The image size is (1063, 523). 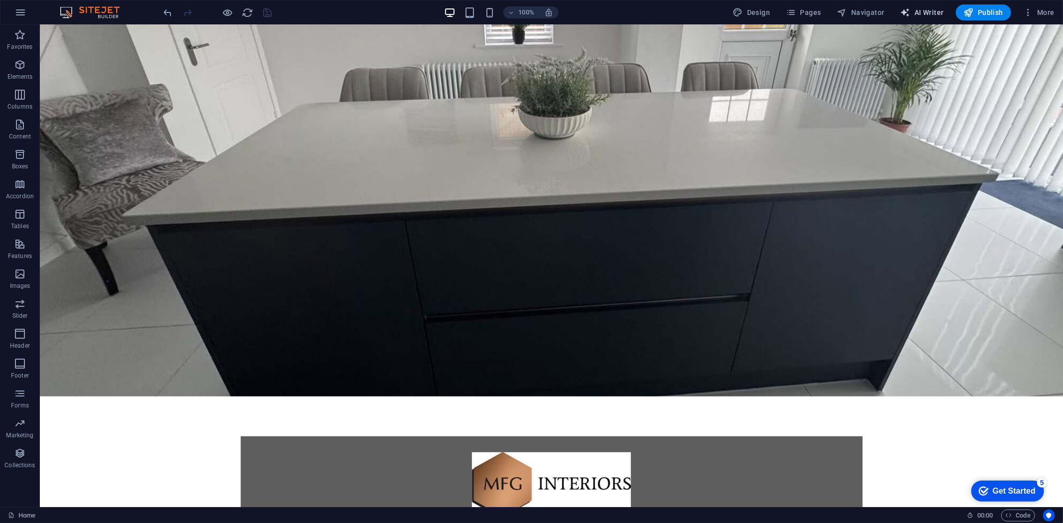 I want to click on div: 5, so click(x=79, y=7).